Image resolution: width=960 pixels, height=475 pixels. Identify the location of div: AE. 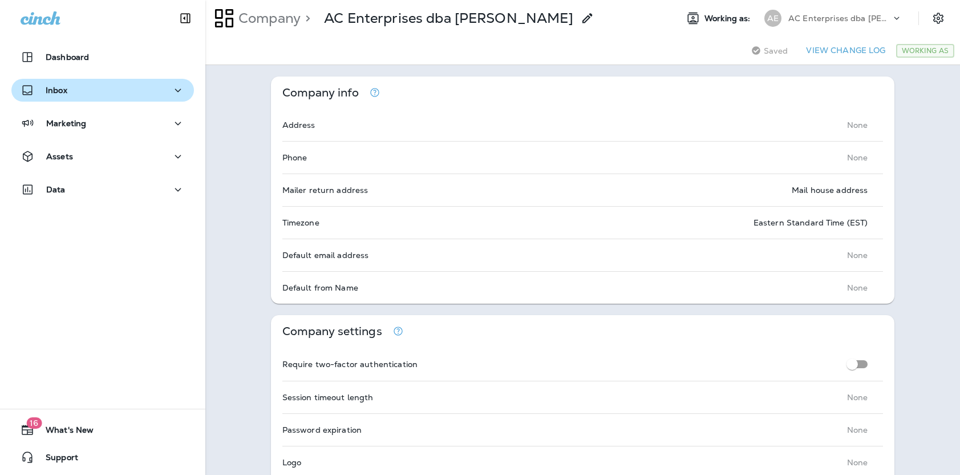
(773, 18).